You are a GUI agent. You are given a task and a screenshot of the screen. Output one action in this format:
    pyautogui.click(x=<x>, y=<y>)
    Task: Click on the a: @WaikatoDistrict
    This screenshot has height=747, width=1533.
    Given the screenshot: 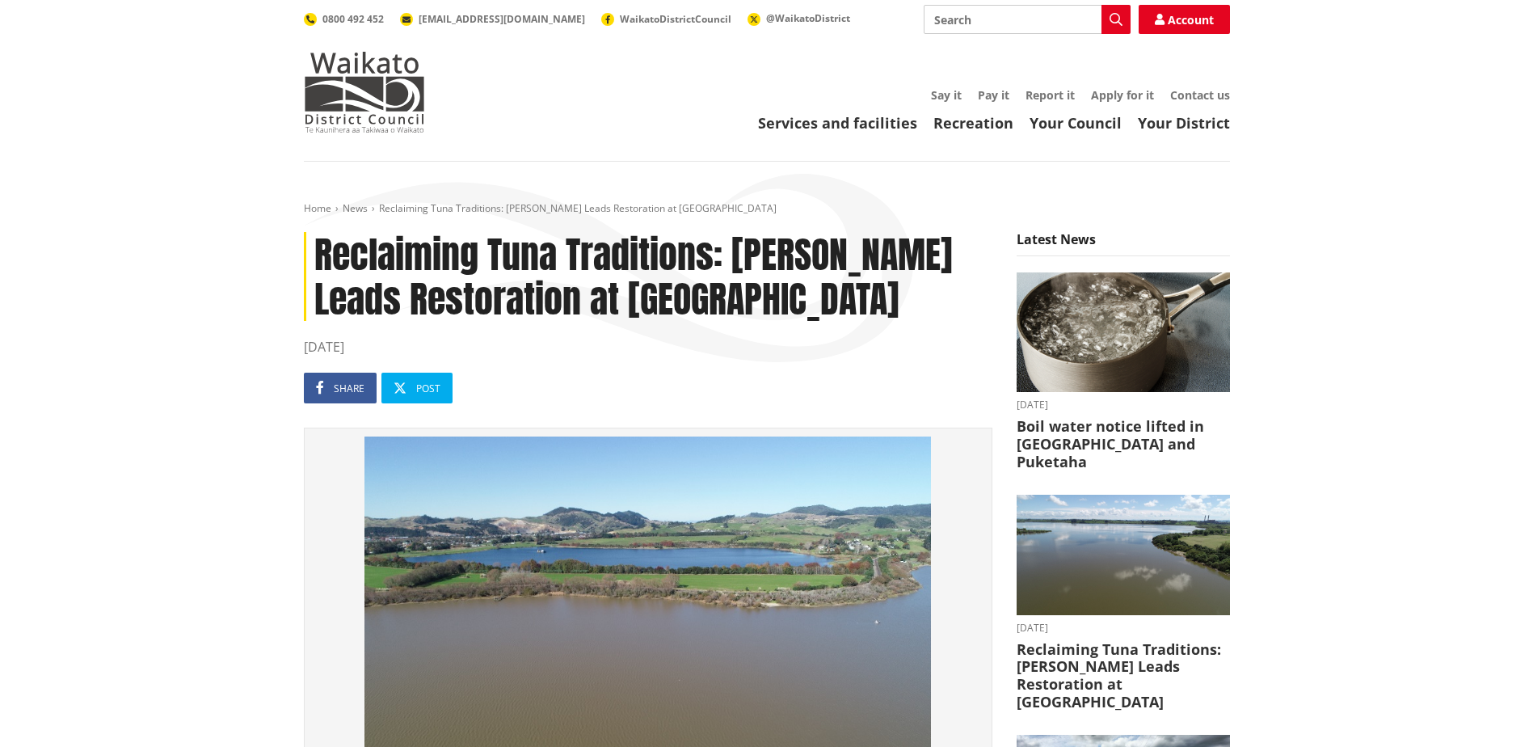 What is the action you would take?
    pyautogui.click(x=798, y=18)
    